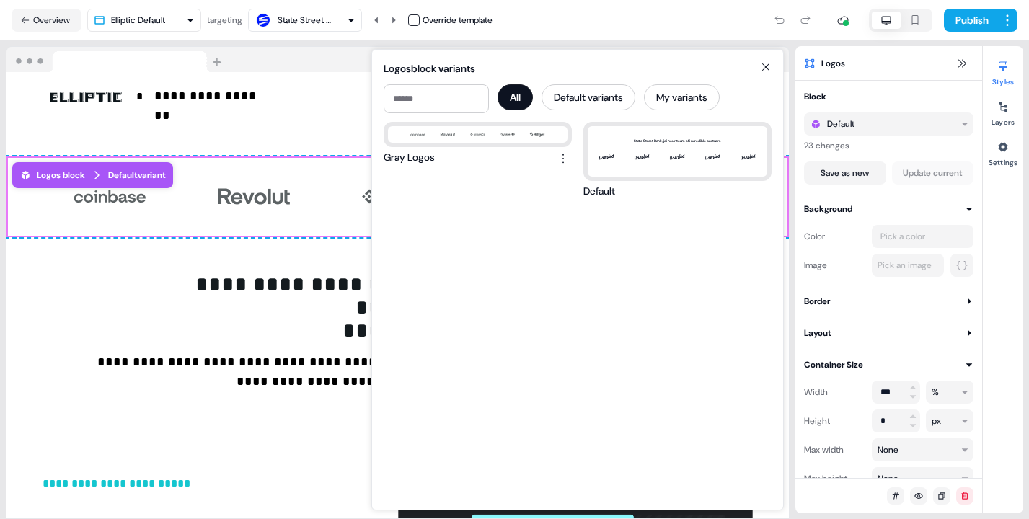 The image size is (1029, 519). What do you see at coordinates (835, 450) in the screenshot?
I see `div: Max width` at bounding box center [835, 450].